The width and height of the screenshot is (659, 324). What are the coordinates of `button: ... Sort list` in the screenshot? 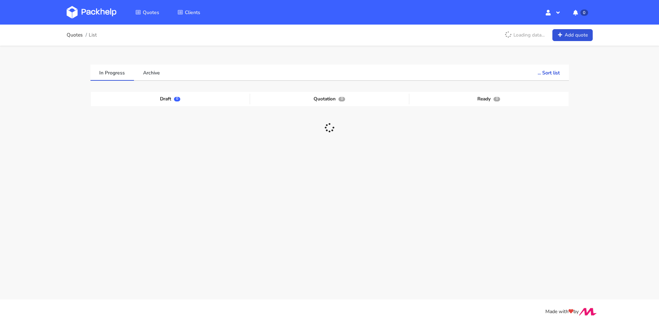 It's located at (549, 72).